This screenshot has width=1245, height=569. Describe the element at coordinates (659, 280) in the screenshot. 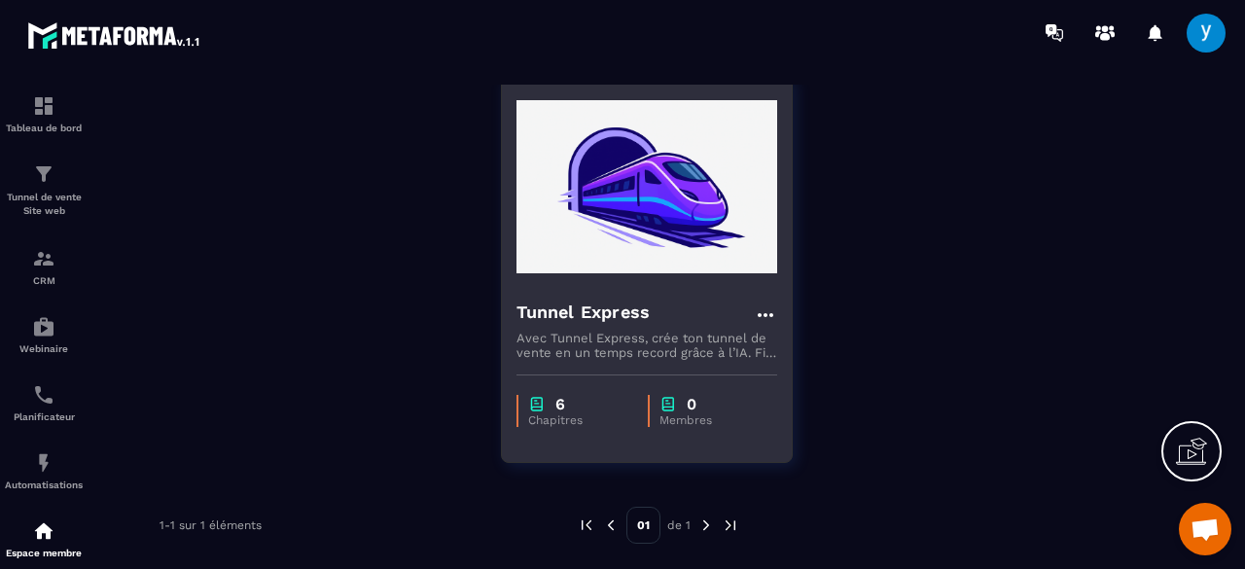

I see `a: formation-backgroundTunnel ExpressAvec Tunnel Express, crée ton tunnel de vente en un temps recor...` at that location.